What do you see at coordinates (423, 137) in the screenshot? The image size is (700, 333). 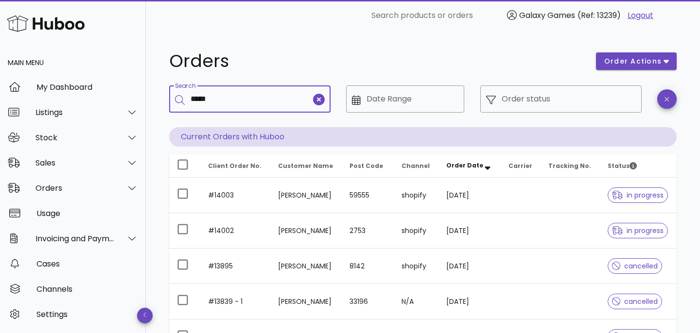 I see `p: Current Orders with Huboo` at bounding box center [423, 137].